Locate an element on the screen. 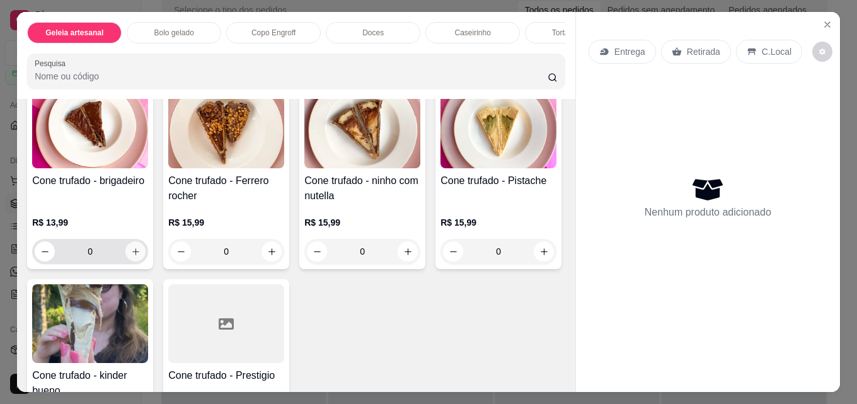 Image resolution: width=857 pixels, height=404 pixels. input: Pesquisa is located at coordinates (291, 76).